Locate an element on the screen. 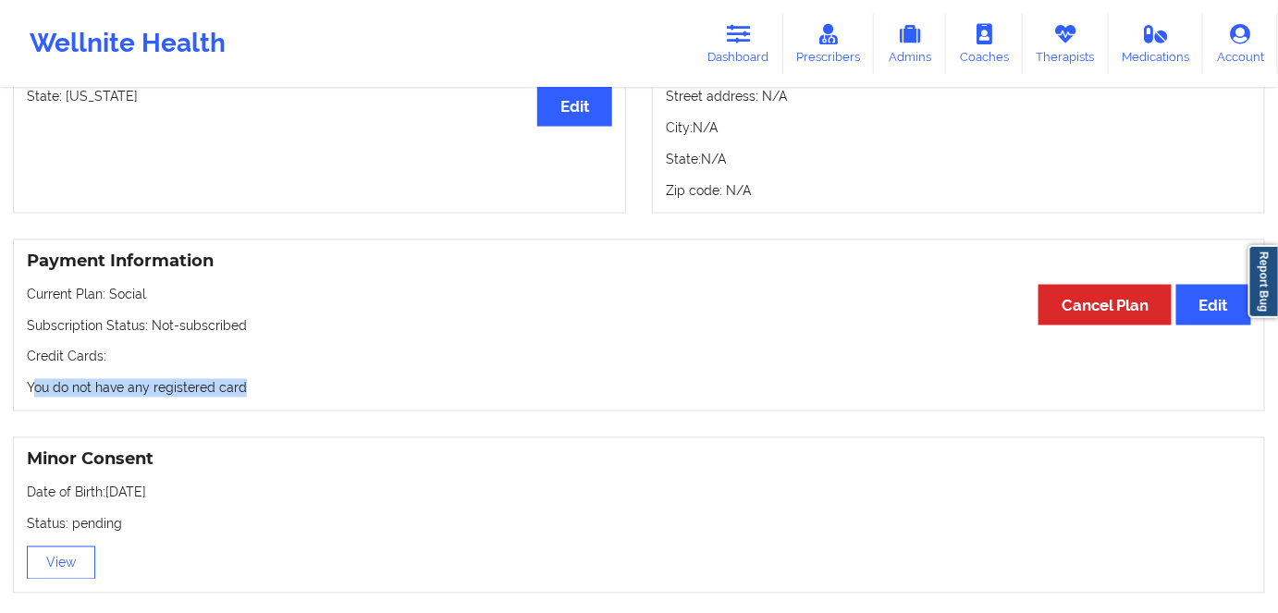 This screenshot has height=613, width=1278. a: Dashboard is located at coordinates (739, 43).